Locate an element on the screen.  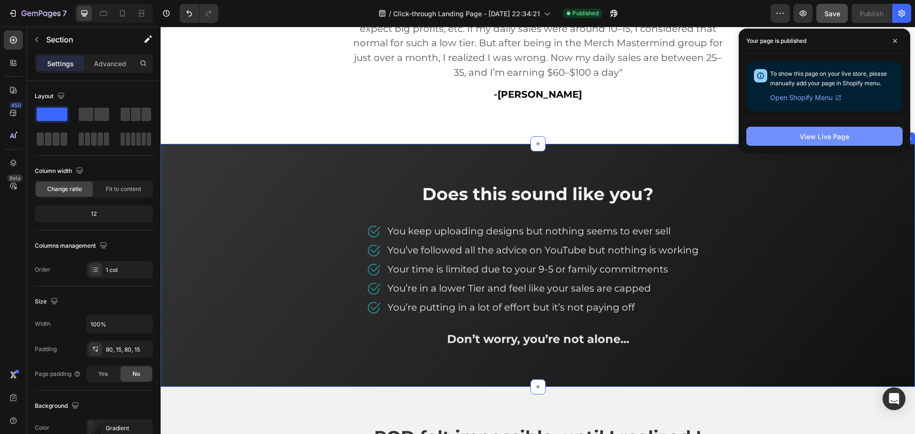
div: Publish is located at coordinates (872, 13).